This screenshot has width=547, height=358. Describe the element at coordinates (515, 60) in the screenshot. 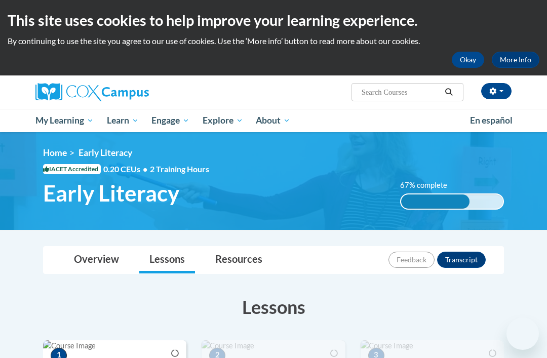

I see `a: More Info` at that location.